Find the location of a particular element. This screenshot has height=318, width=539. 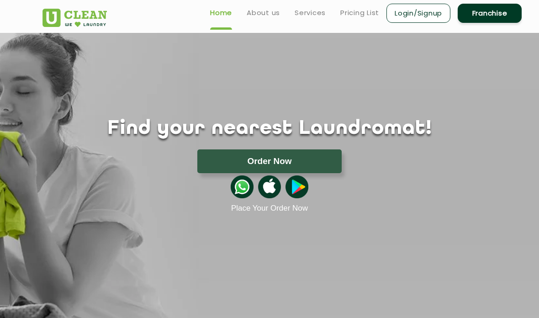

a: Login/Signup is located at coordinates (419, 13).